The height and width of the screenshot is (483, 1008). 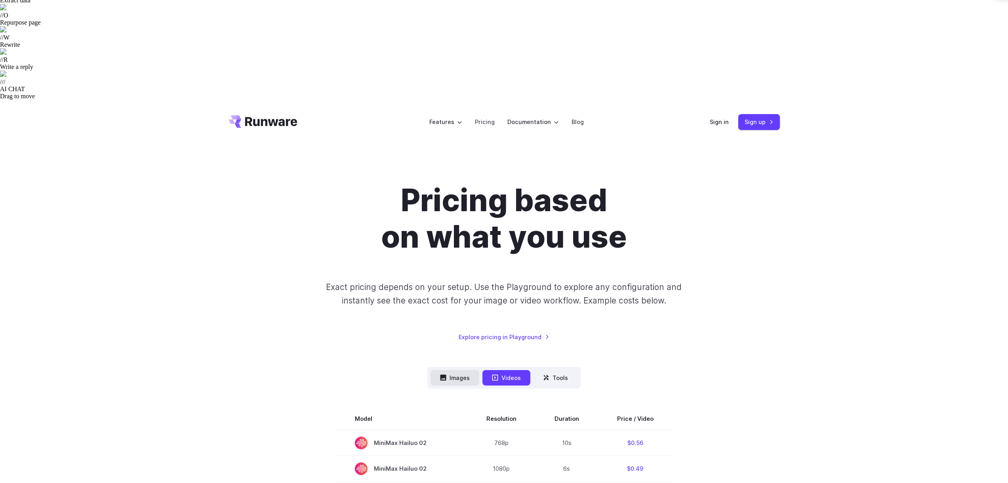 What do you see at coordinates (567, 418) in the screenshot?
I see `th: Duration` at bounding box center [567, 418].